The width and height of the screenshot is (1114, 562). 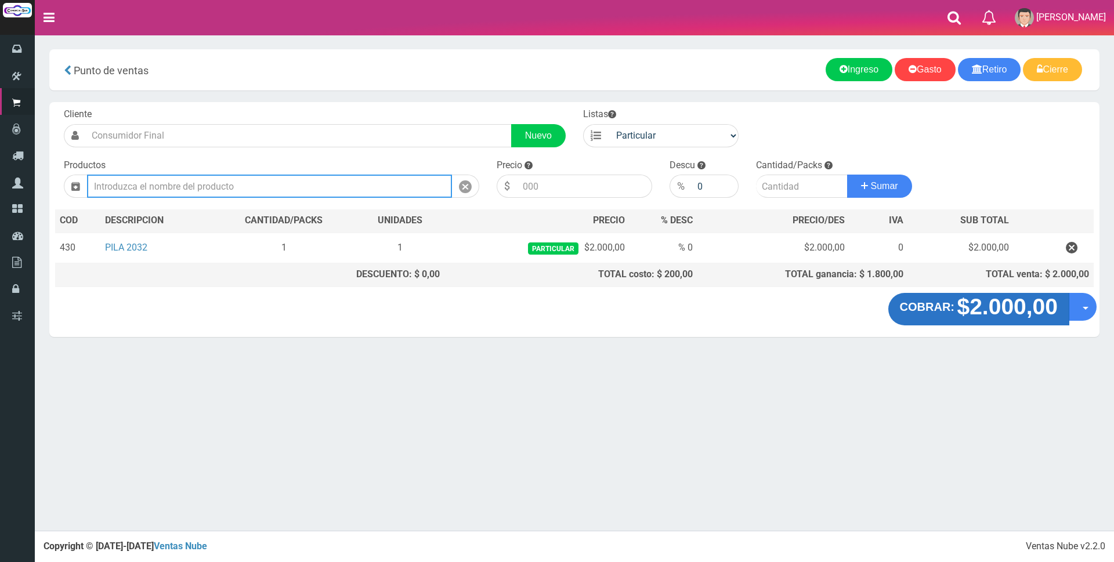 What do you see at coordinates (1066, 547) in the screenshot?
I see `div: Ventas Nube v2.2.0` at bounding box center [1066, 547].